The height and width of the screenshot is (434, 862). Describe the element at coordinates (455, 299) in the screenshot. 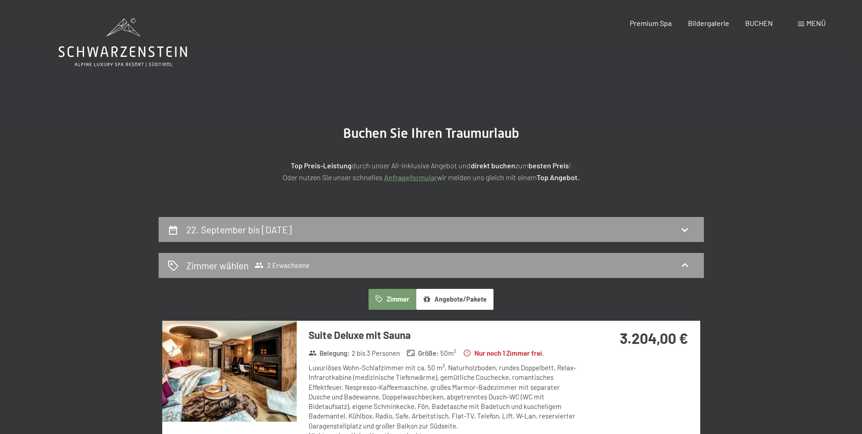

I see `button: Angebote/Pakete` at that location.